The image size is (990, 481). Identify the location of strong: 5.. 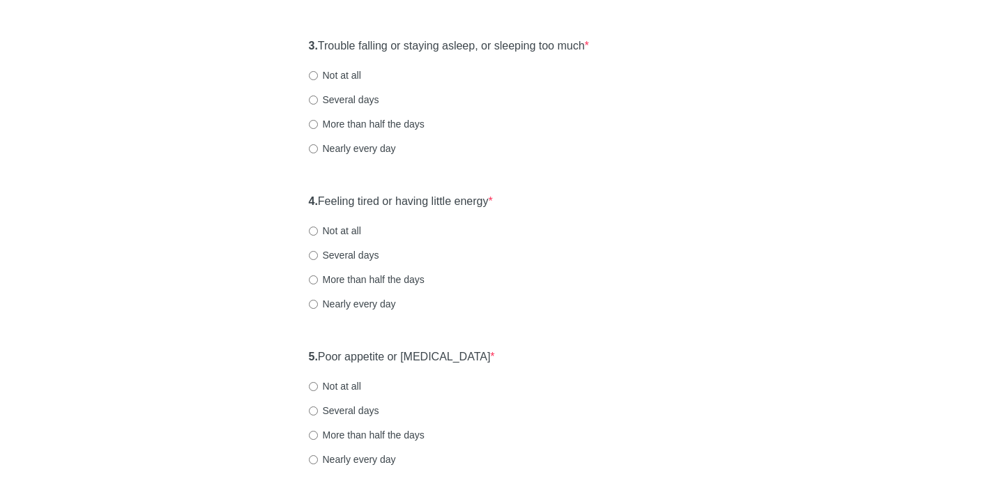
(313, 356).